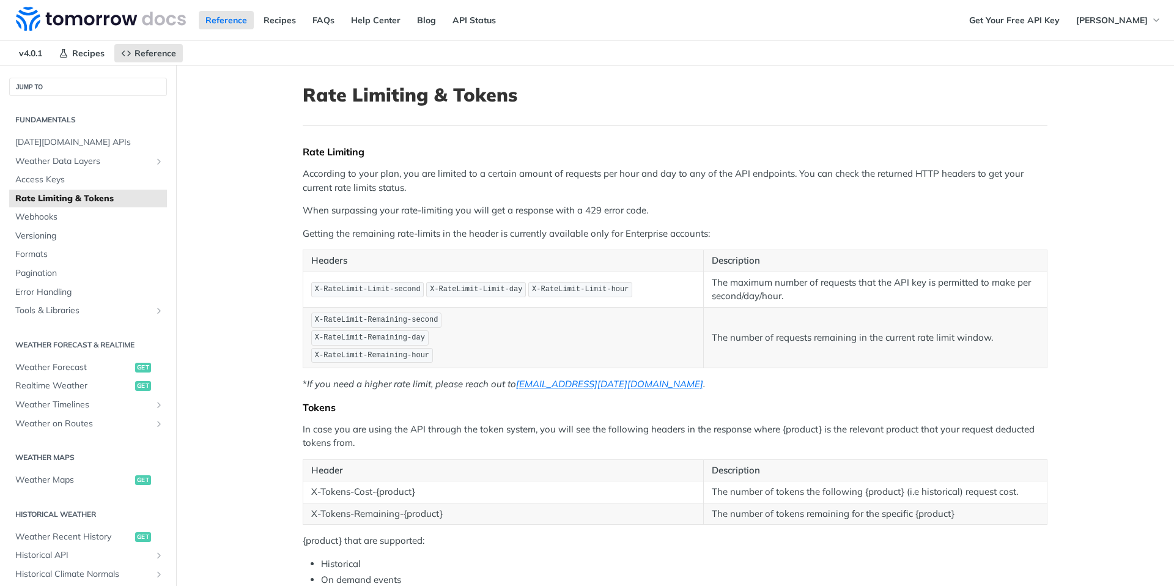 The height and width of the screenshot is (586, 1174). Describe the element at coordinates (83, 161) in the screenshot. I see `span: Weather Data Layers` at that location.